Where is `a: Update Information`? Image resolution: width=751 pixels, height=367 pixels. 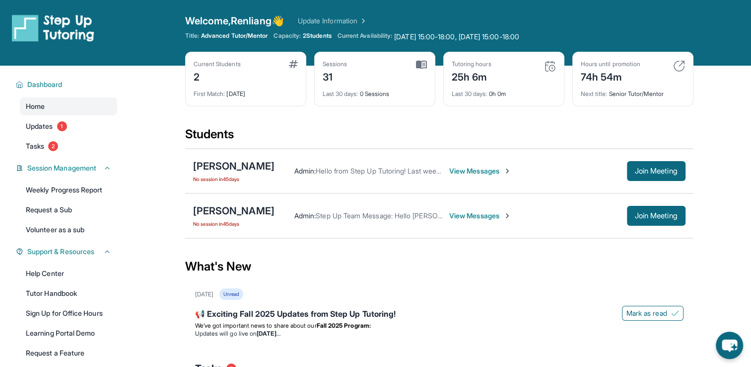 a: Update Information is located at coordinates (333, 21).